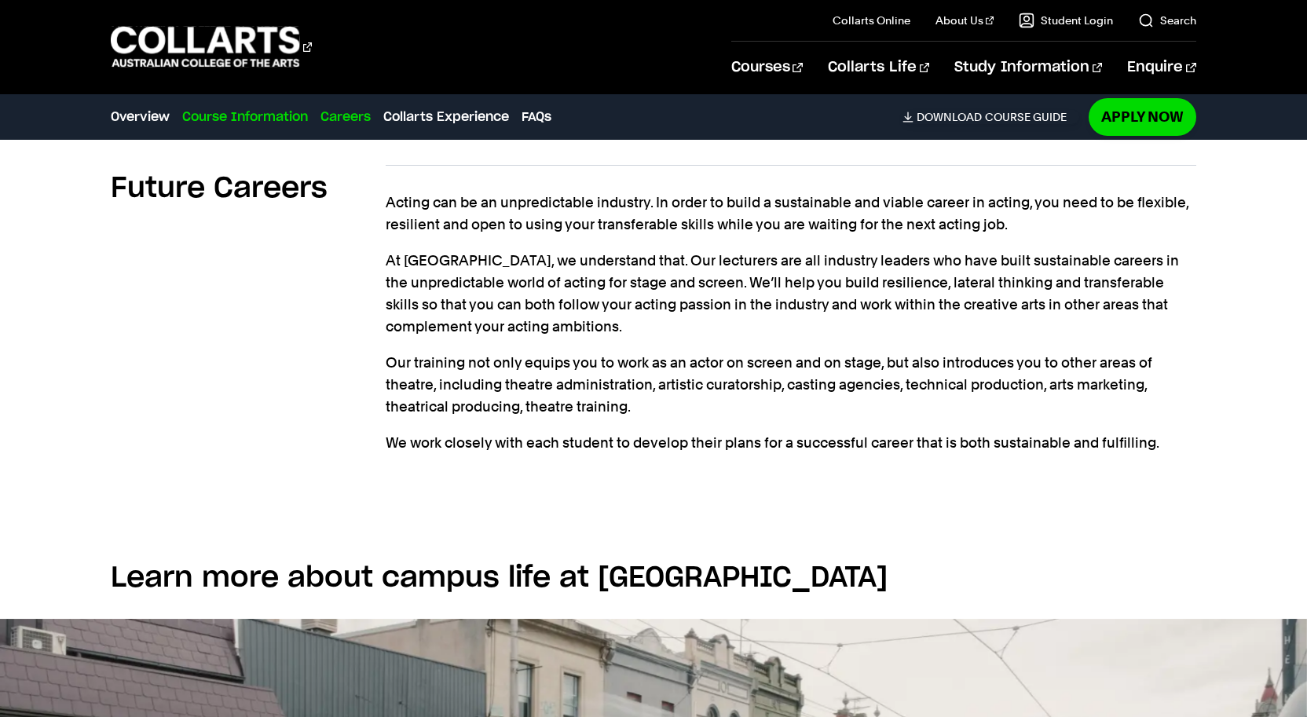  What do you see at coordinates (1161, 68) in the screenshot?
I see `a: Enquire` at bounding box center [1161, 68].